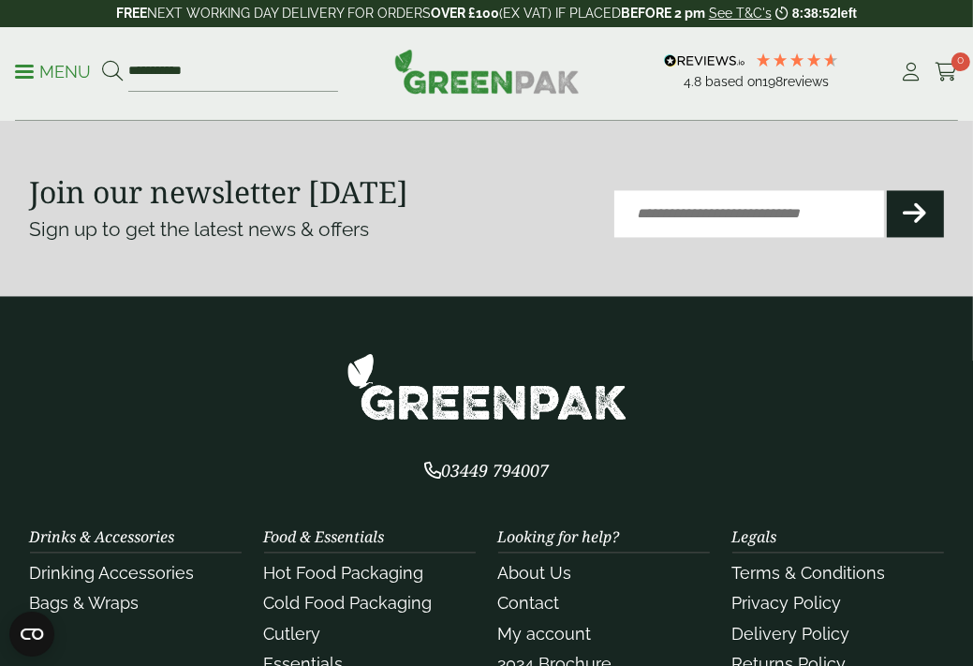 This screenshot has width=973, height=666. Describe the element at coordinates (235, 229) in the screenshot. I see `p: Sign up to get the latest news & offers` at that location.